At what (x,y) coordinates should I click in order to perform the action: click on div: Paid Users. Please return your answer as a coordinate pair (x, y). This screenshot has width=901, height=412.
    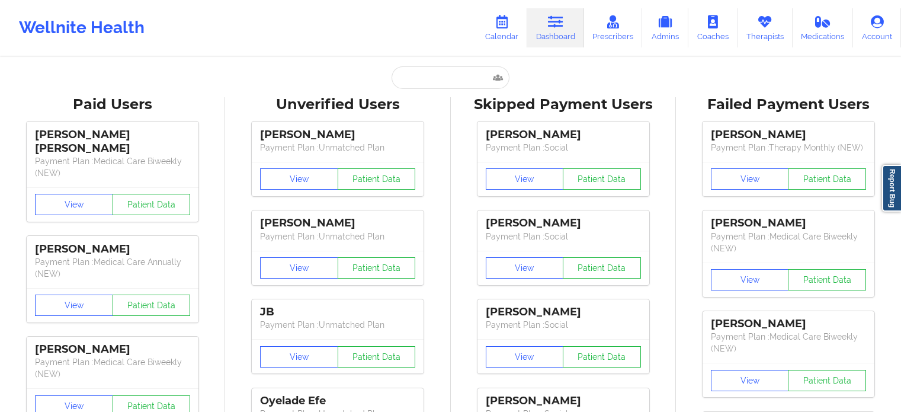
    Looking at the image, I should click on (113, 104).